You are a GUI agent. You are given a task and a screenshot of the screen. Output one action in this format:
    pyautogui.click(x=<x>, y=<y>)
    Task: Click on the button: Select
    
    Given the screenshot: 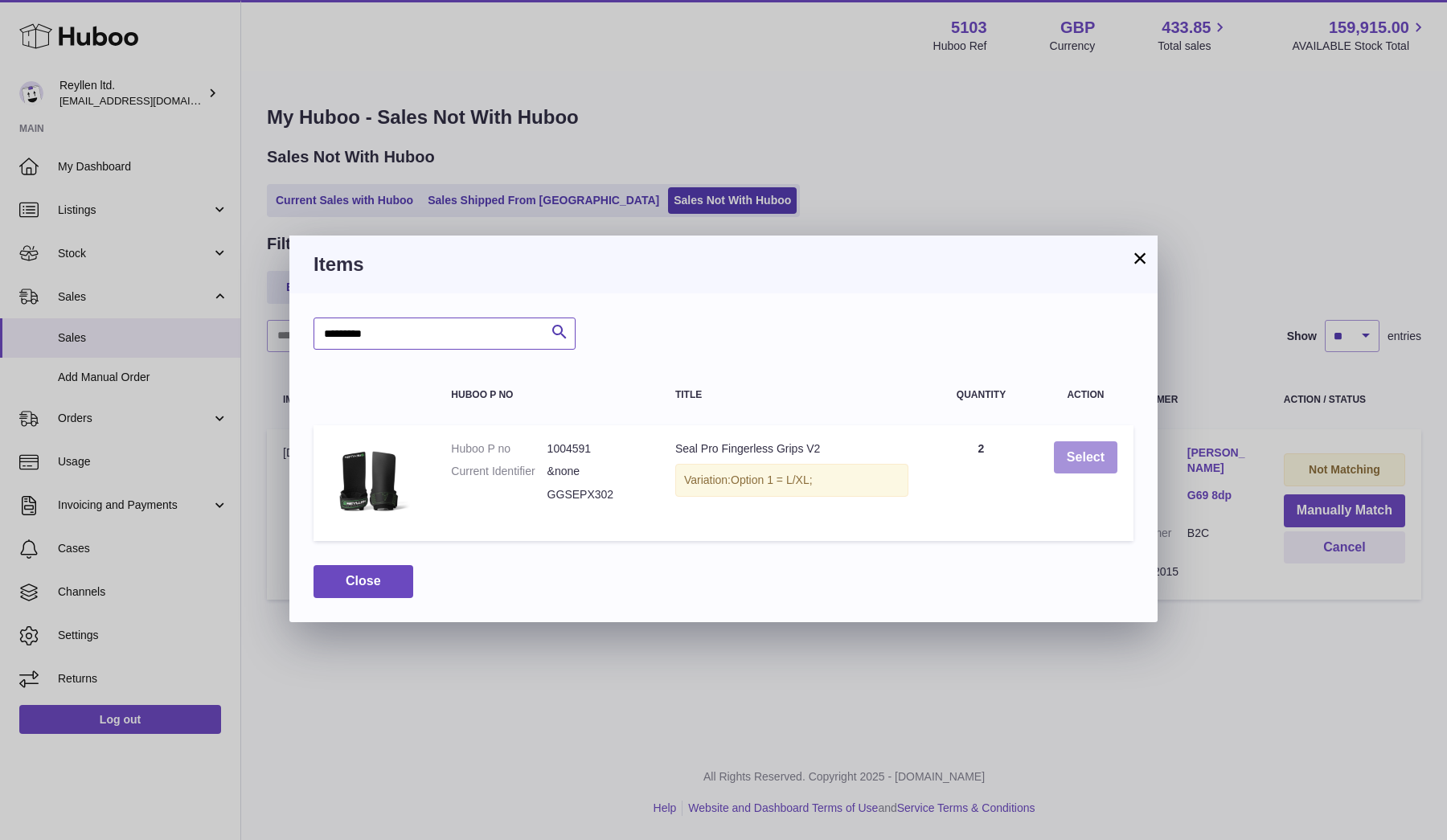 What is the action you would take?
    pyautogui.click(x=1085, y=458)
    